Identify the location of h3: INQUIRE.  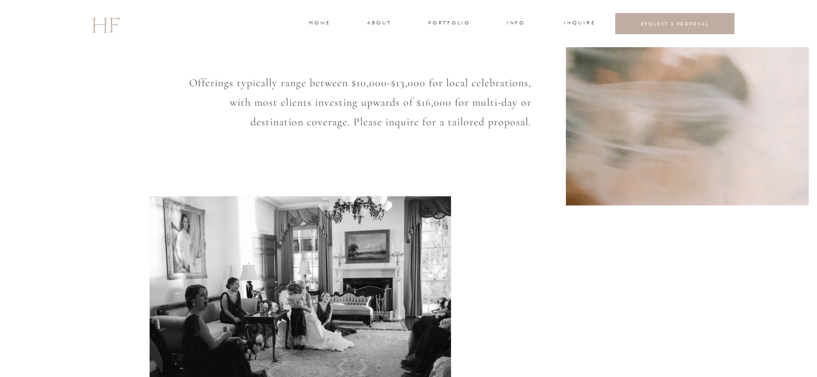
(579, 24).